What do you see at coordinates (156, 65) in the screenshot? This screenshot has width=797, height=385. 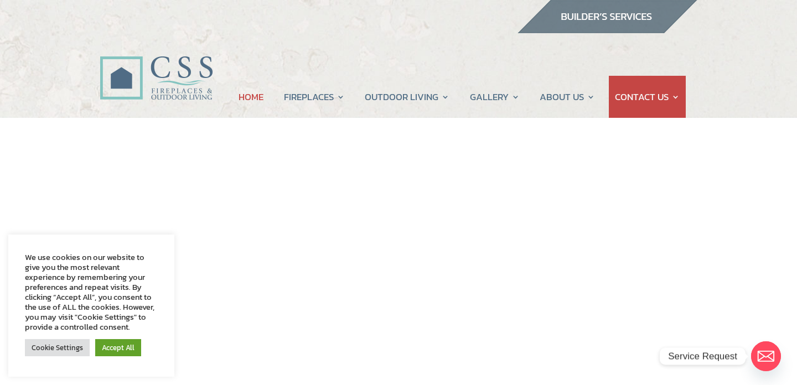 I see `img: CSS Fireplaces & Outdoor Living (Formerly Construction Solutions & Supply)- Jacksonville Ormond B...` at bounding box center [156, 65].